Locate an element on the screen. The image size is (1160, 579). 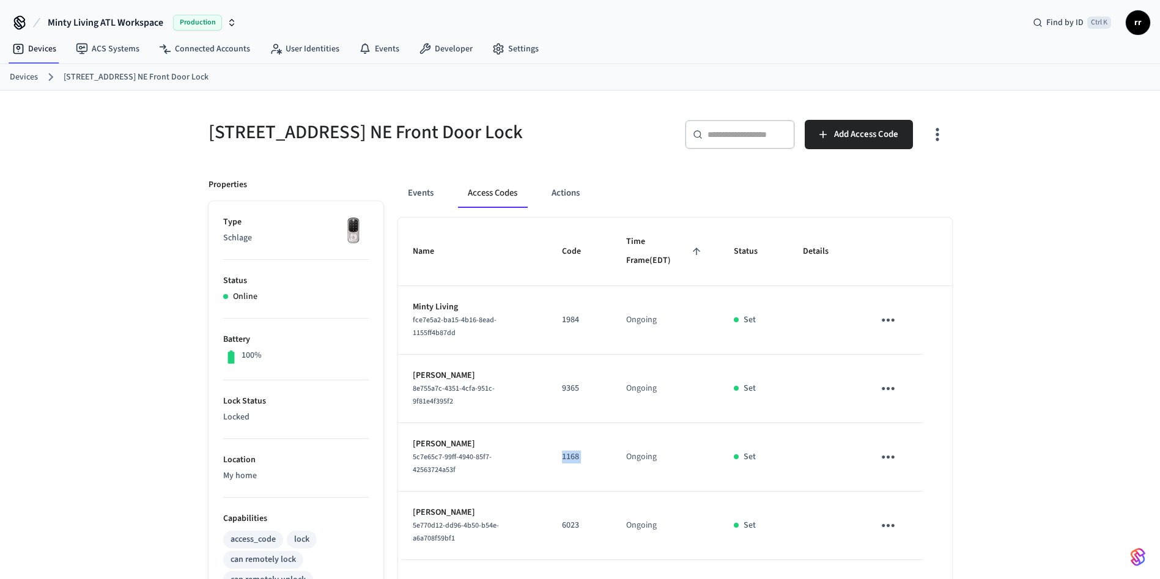
p: Lock Status is located at coordinates (296, 401).